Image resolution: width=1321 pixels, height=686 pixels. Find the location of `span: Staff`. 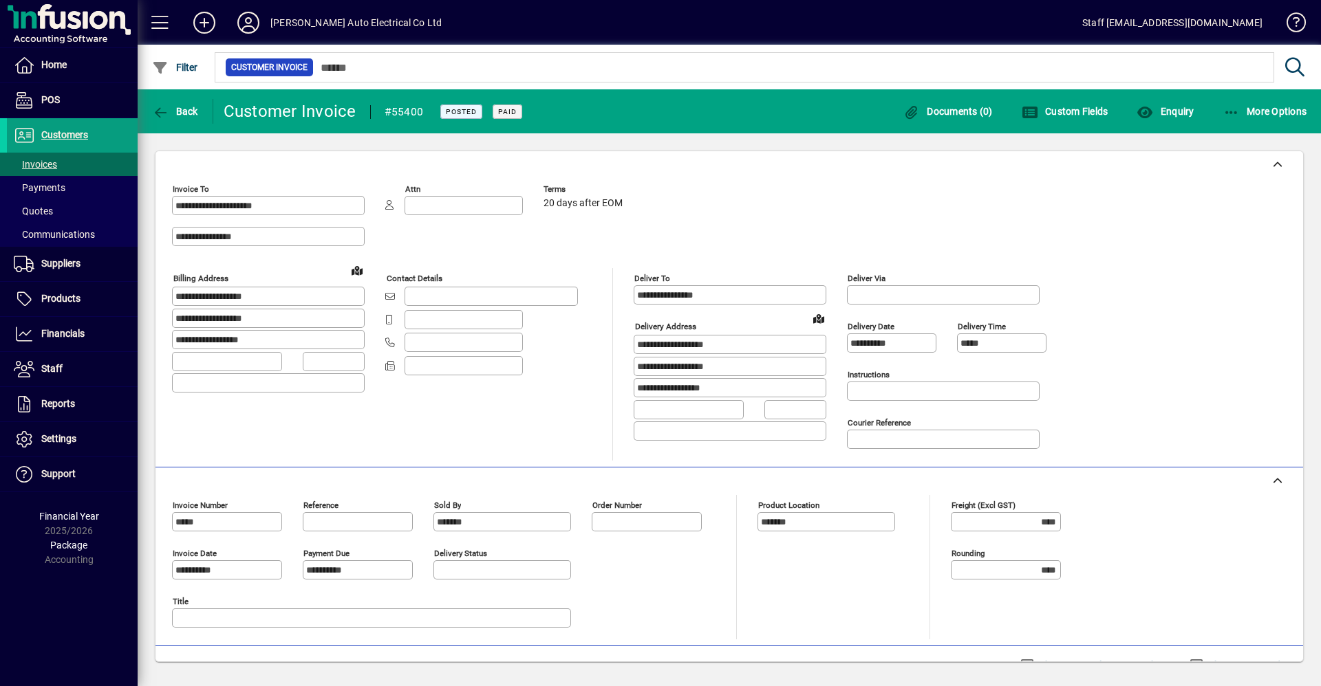

span: Staff is located at coordinates (52, 369).